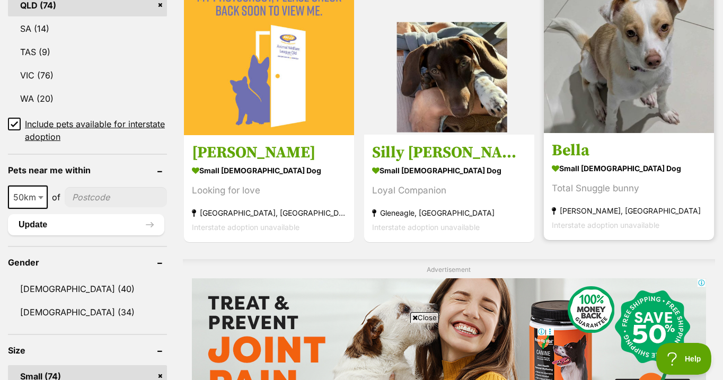  Describe the element at coordinates (449, 190) in the screenshot. I see `div: Loyal Companion` at that location.